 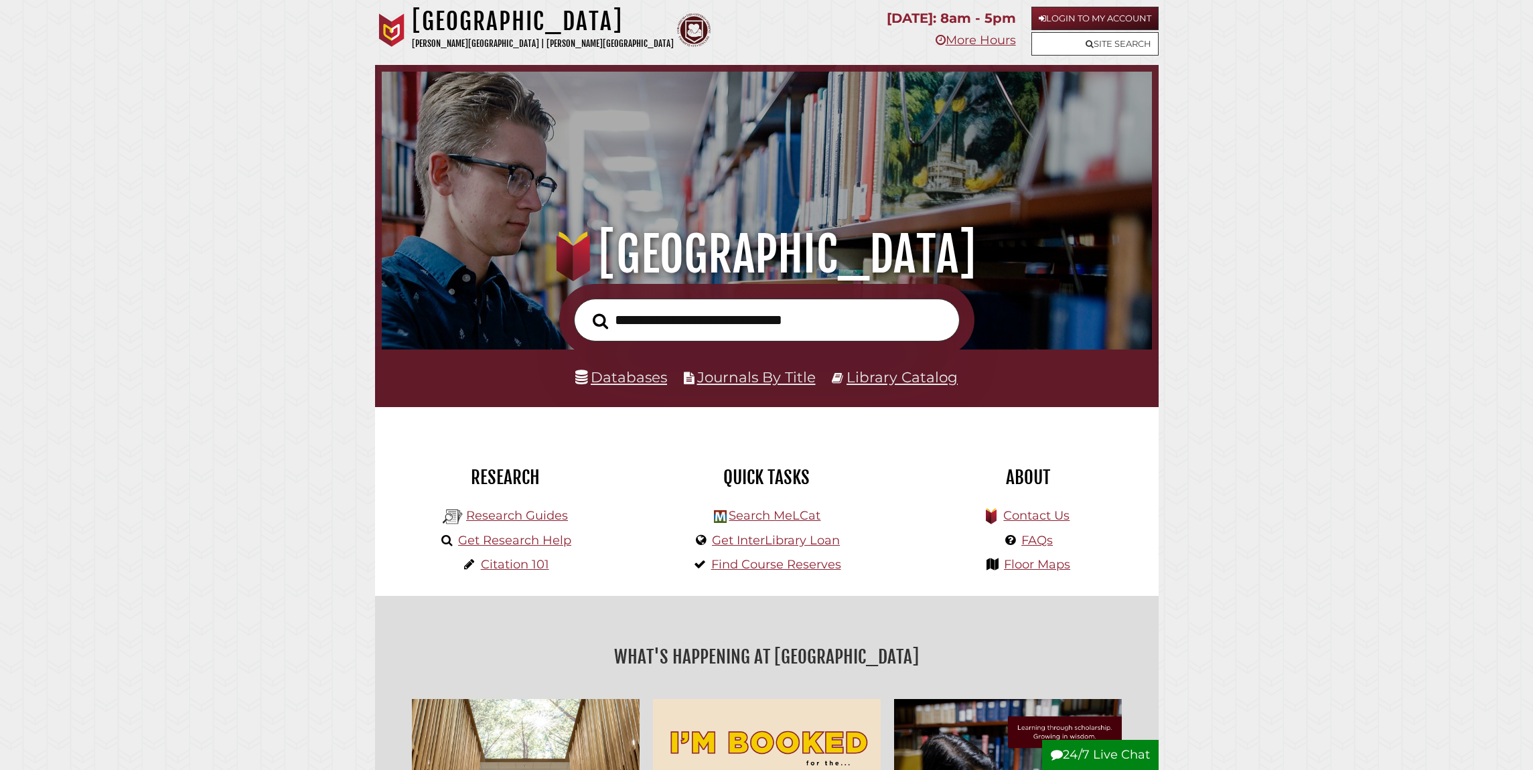 What do you see at coordinates (976, 40) in the screenshot?
I see `a: More Hours` at bounding box center [976, 40].